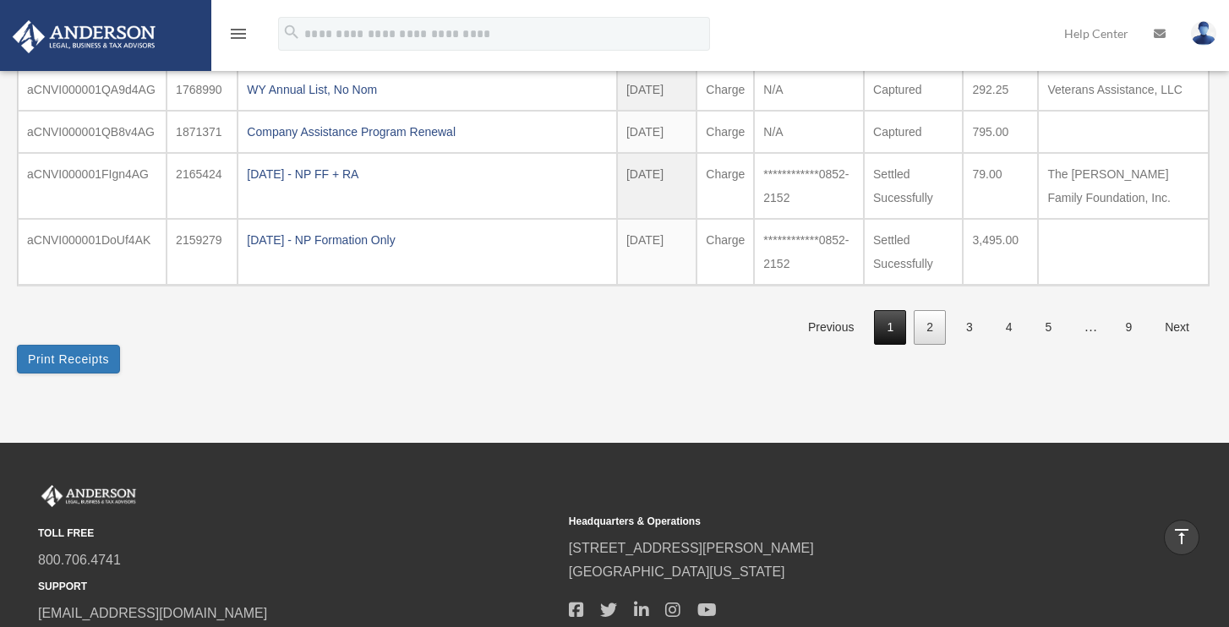 The image size is (1229, 627). I want to click on a: 5, so click(1049, 327).